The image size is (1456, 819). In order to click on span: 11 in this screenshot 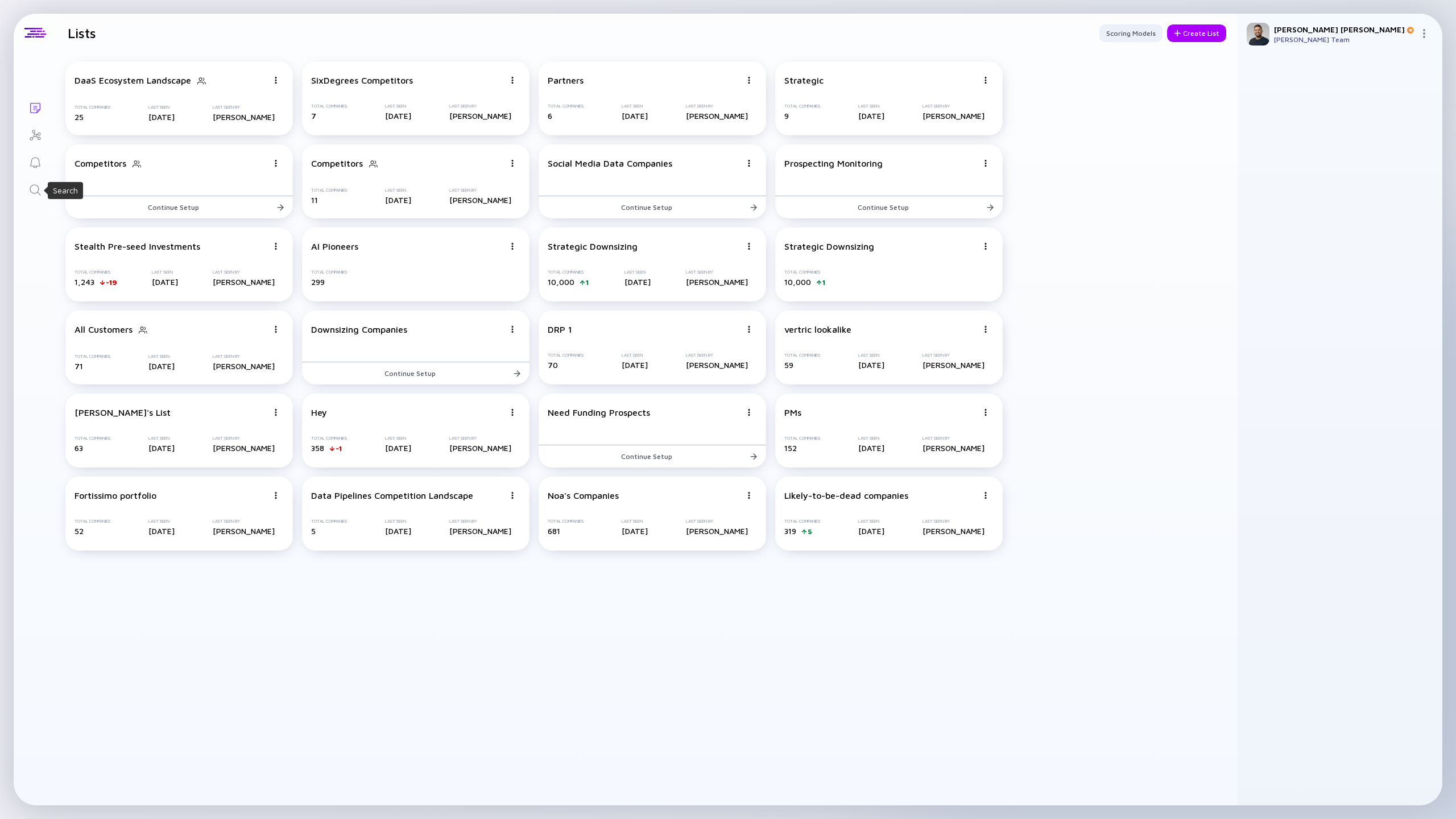, I will do `click(315, 199)`.